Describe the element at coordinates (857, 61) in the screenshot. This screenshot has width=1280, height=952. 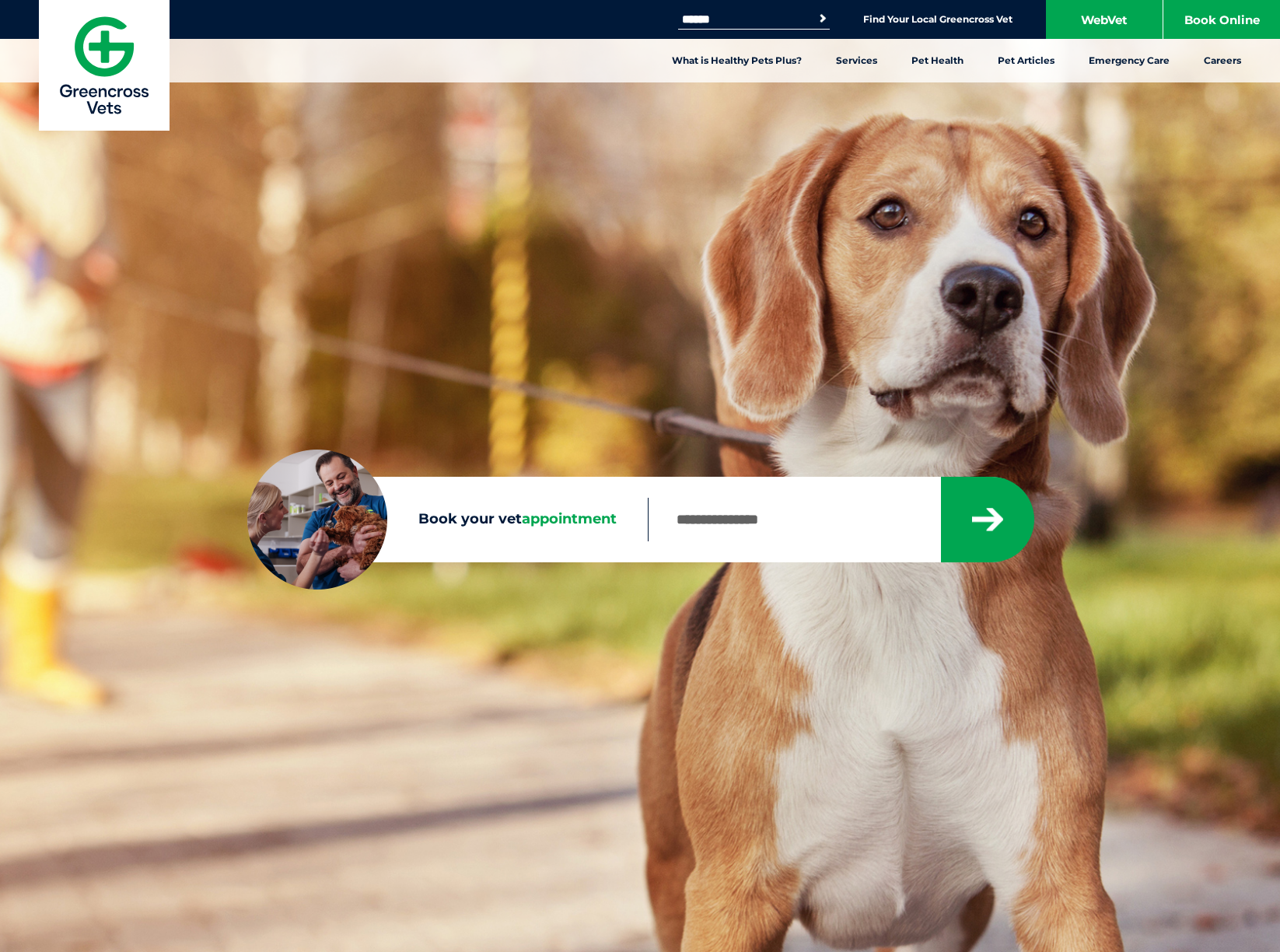
I see `a: Services` at that location.